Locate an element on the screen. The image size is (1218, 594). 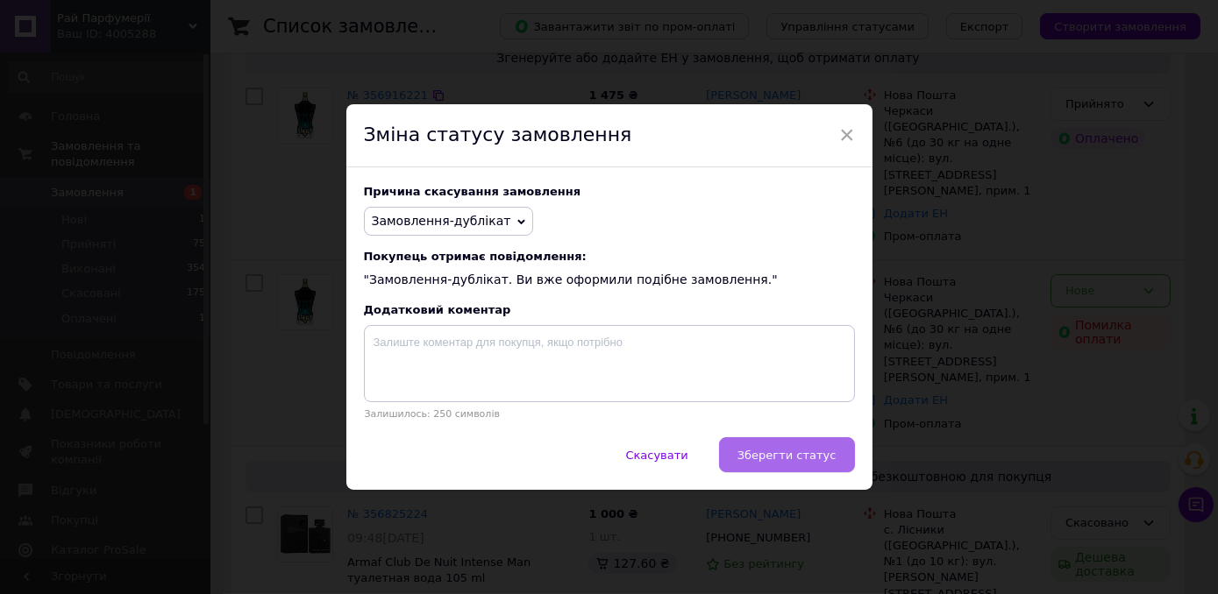
p: Залишилось: 250 символів is located at coordinates (609, 414).